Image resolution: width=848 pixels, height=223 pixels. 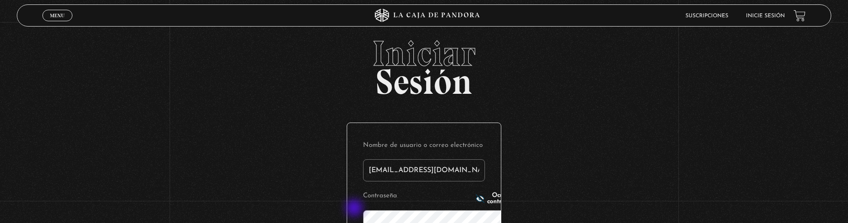 I want to click on span: Cerrar, so click(x=57, y=23).